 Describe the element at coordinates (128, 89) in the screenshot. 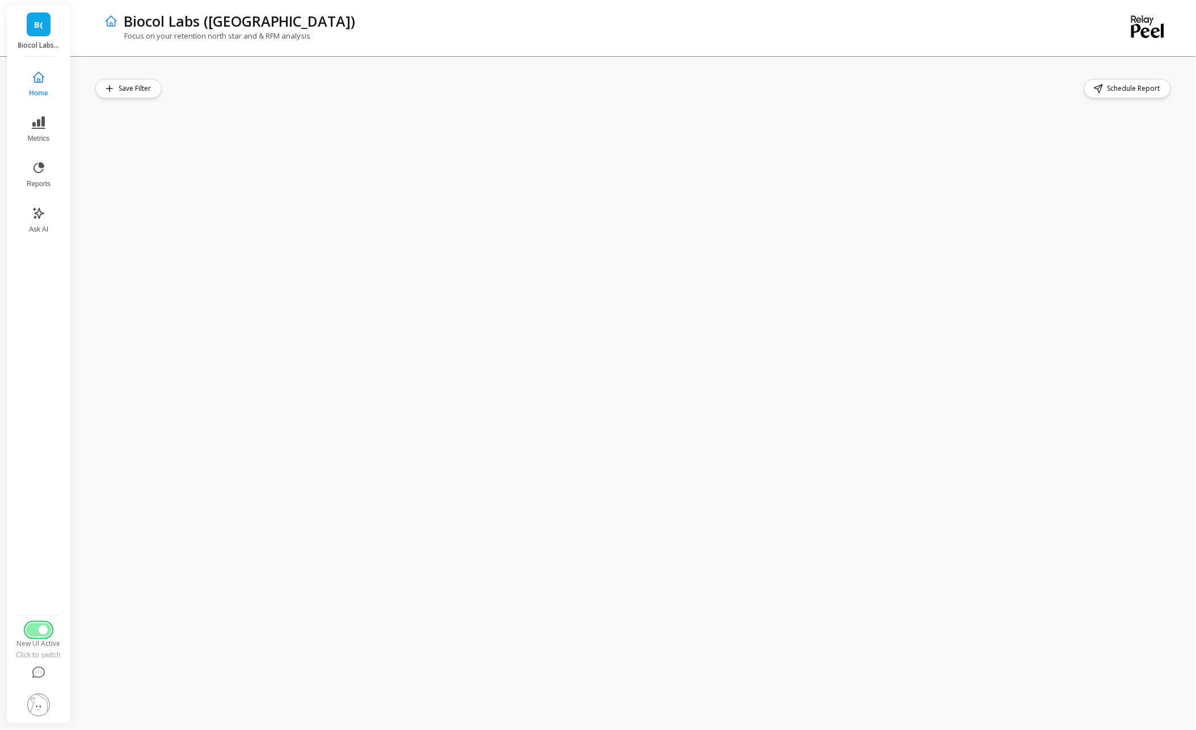

I see `button: Save Filter` at that location.